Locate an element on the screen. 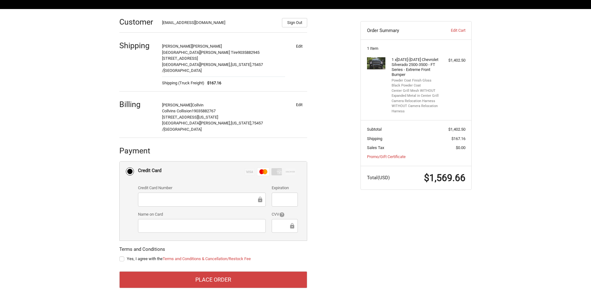 This screenshot has width=591, height=290. legend: Terms and Conditions is located at coordinates (142, 251).